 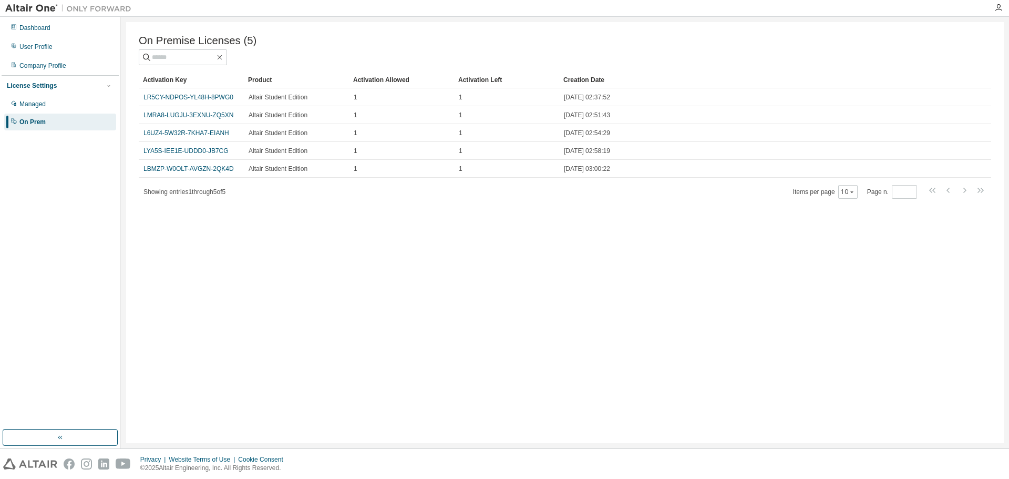 What do you see at coordinates (32, 86) in the screenshot?
I see `div: License Settings` at bounding box center [32, 86].